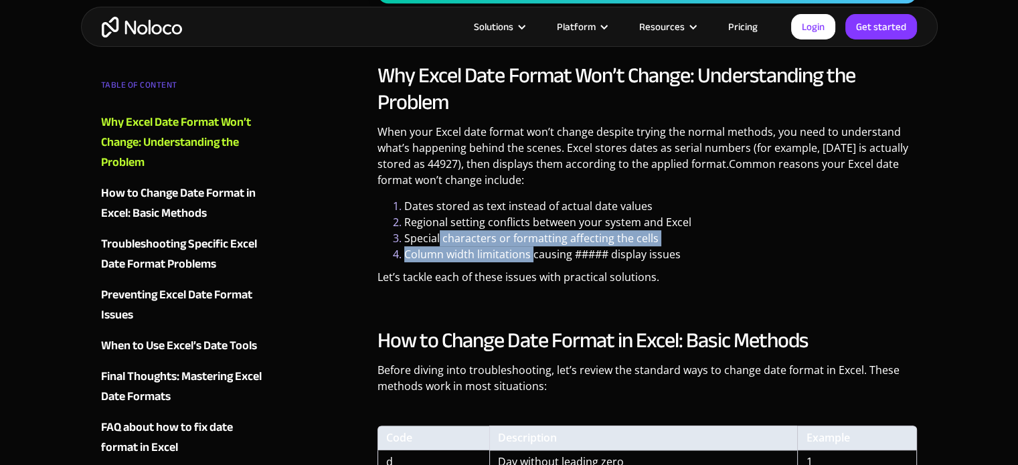  What do you see at coordinates (813, 27) in the screenshot?
I see `a: Login` at bounding box center [813, 27].